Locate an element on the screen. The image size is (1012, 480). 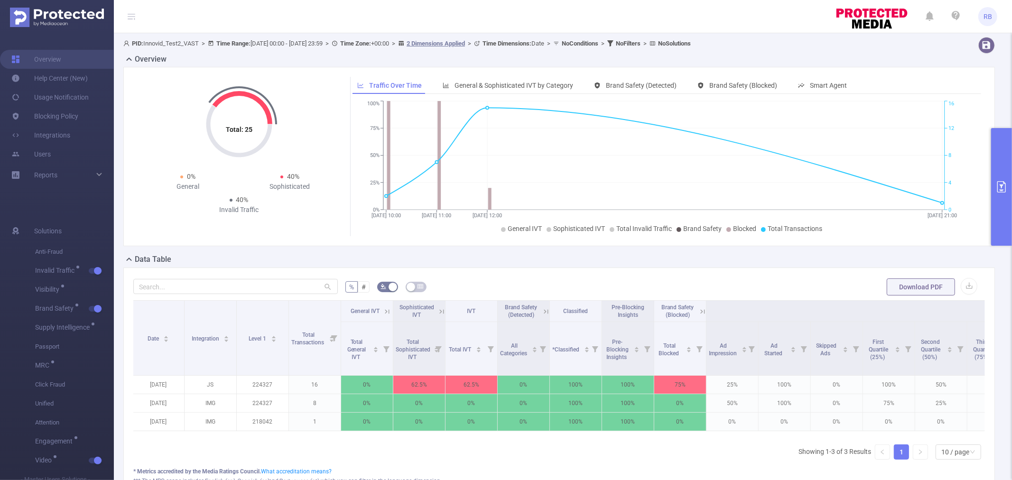
span: Visibility is located at coordinates (49, 289).